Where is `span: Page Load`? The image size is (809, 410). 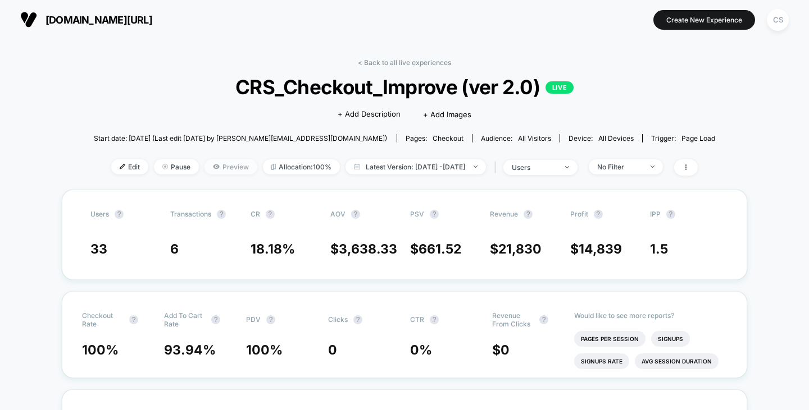 span: Page Load is located at coordinates (698, 138).